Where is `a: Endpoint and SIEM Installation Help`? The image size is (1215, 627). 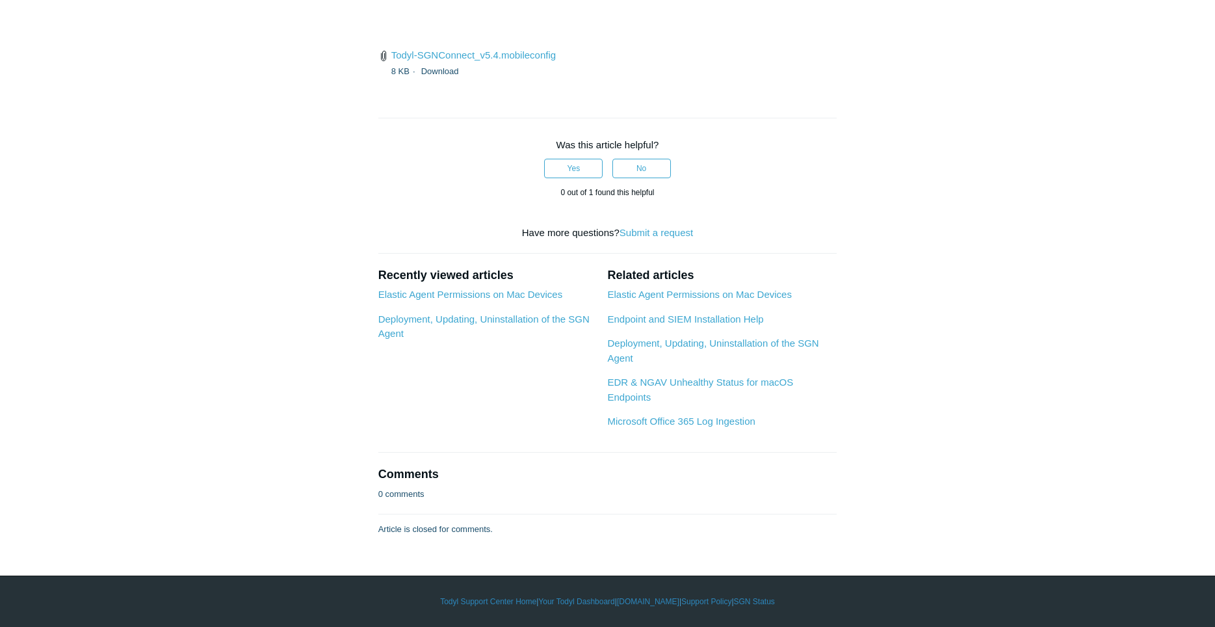
a: Endpoint and SIEM Installation Help is located at coordinates (685, 319).